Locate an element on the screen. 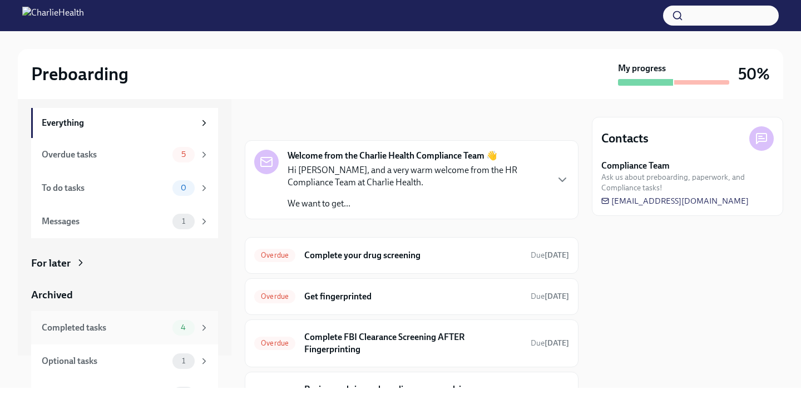 This screenshot has width=801, height=399. a: Completed tasks4 is located at coordinates (125, 327).